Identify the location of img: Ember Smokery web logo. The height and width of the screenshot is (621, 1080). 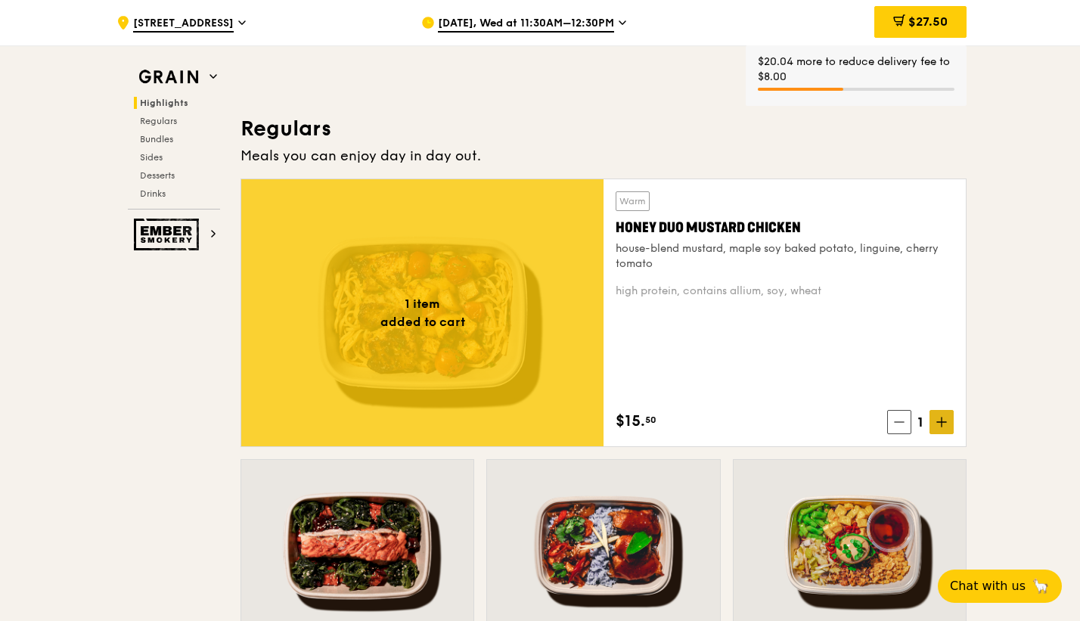
(169, 234).